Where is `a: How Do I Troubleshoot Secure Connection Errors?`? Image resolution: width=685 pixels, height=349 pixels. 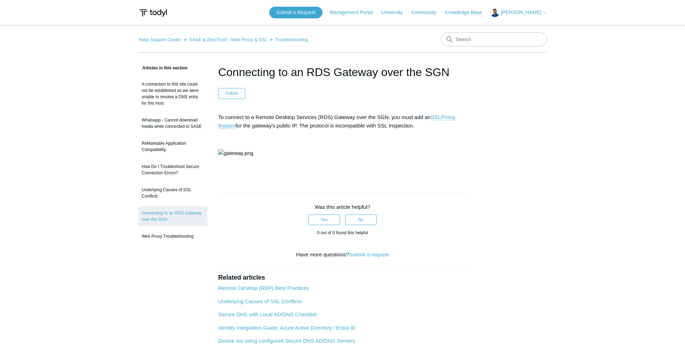
a: How Do I Troubleshoot Secure Connection Errors? is located at coordinates (173, 170).